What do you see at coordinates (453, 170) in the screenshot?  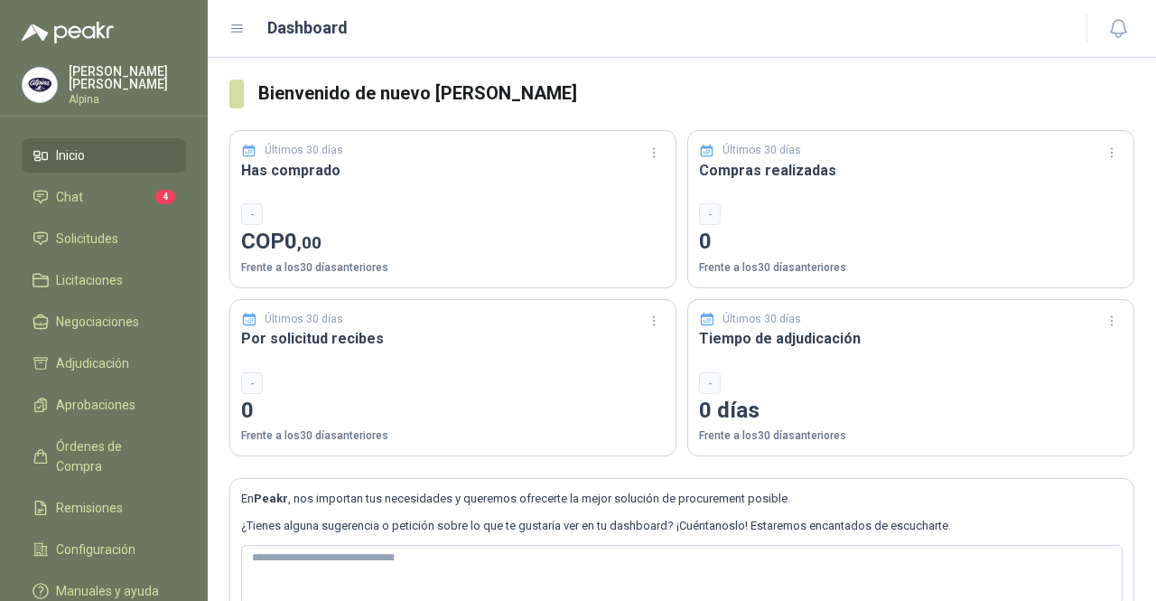 I see `h3: Has comprado` at bounding box center [453, 170].